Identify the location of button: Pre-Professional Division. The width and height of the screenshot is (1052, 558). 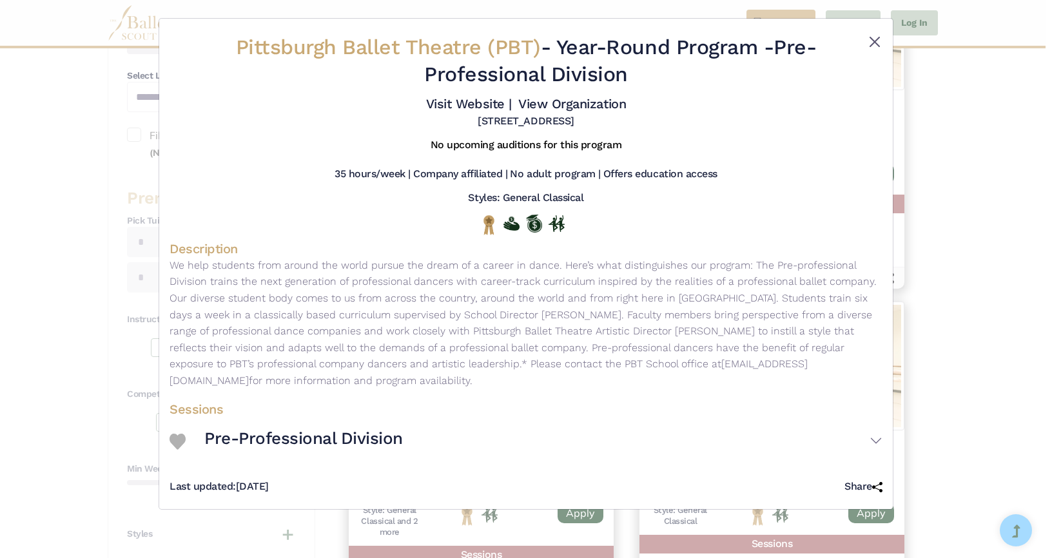
(543, 442).